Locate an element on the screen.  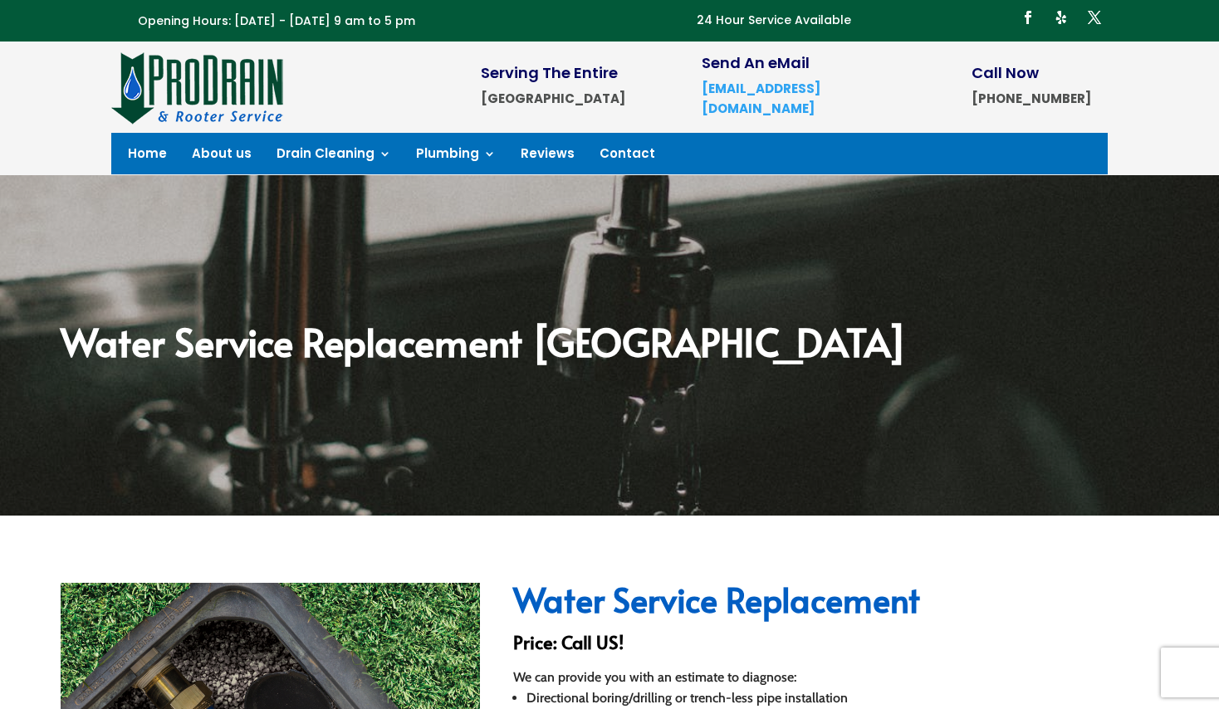
a: Reviews is located at coordinates (547, 157).